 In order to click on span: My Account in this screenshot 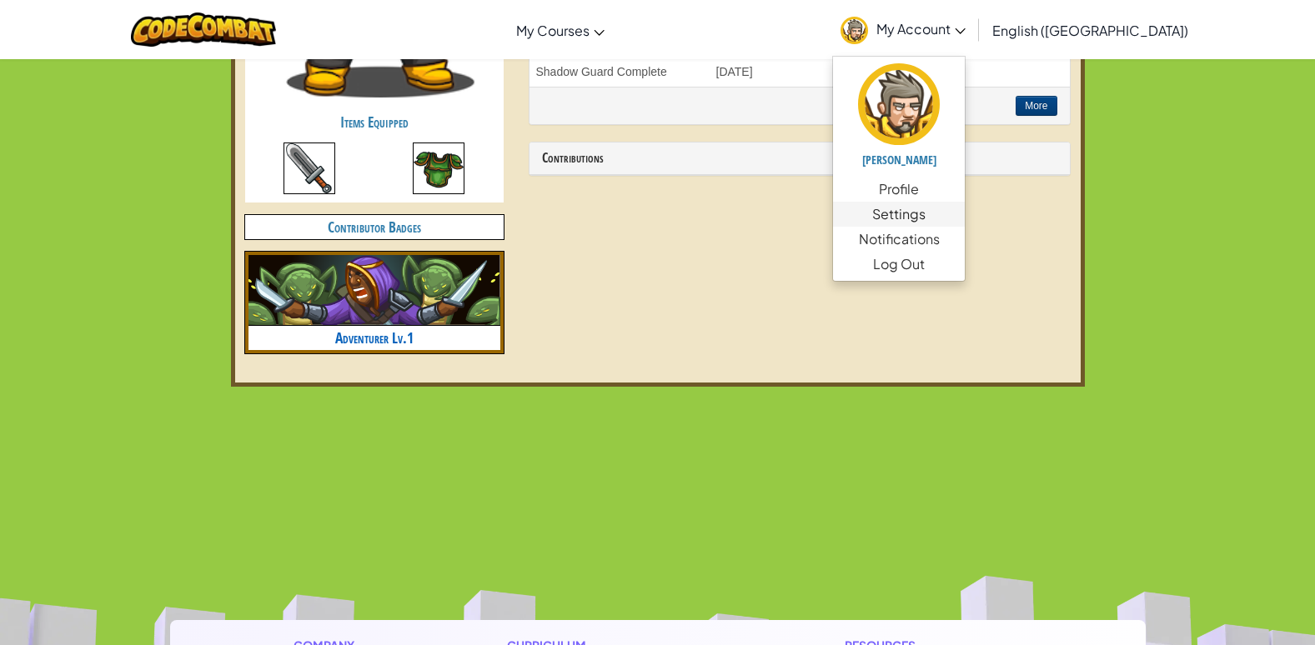, I will do `click(920, 28)`.